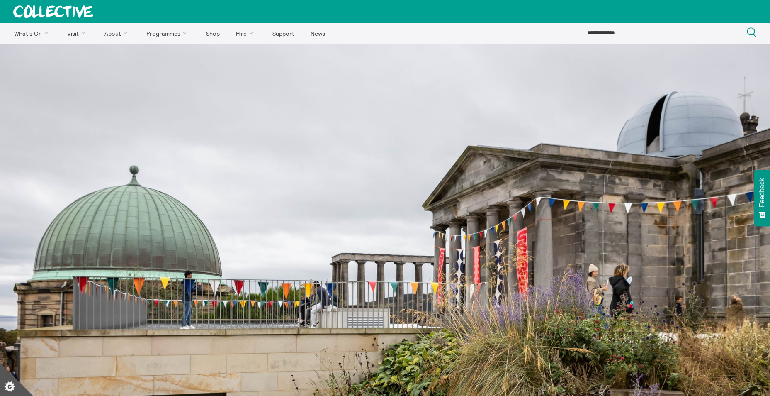 The image size is (770, 396). Describe the element at coordinates (78, 33) in the screenshot. I see `a: Visit` at that location.